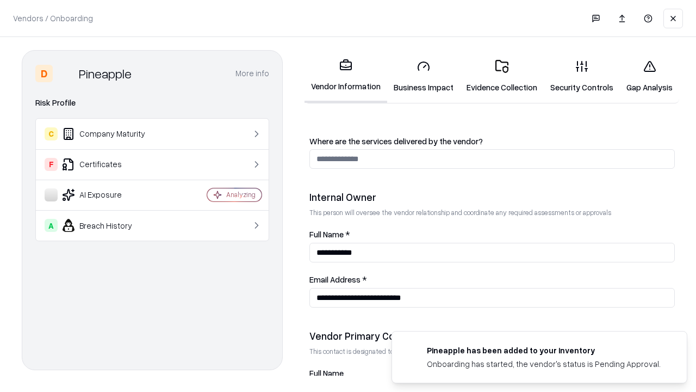  What do you see at coordinates (650, 76) in the screenshot?
I see `a: Gap Analysis` at bounding box center [650, 76].